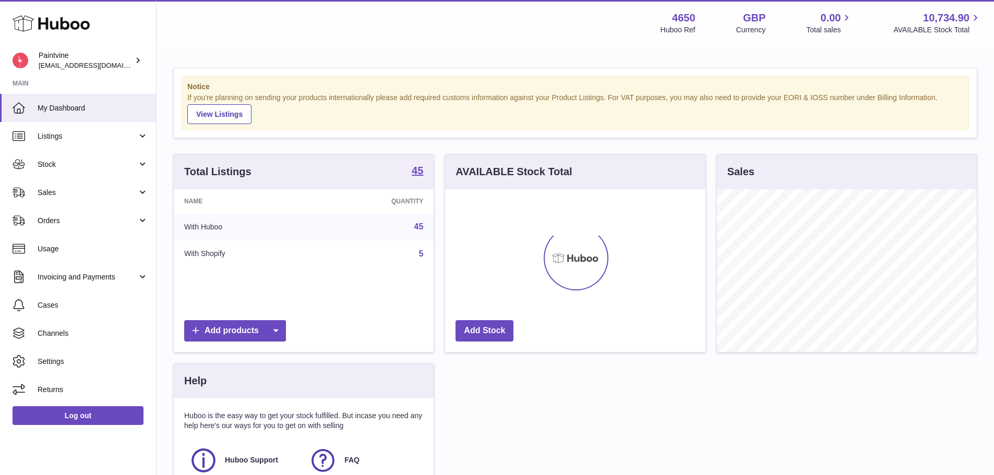  I want to click on span: 0.00, so click(831, 18).